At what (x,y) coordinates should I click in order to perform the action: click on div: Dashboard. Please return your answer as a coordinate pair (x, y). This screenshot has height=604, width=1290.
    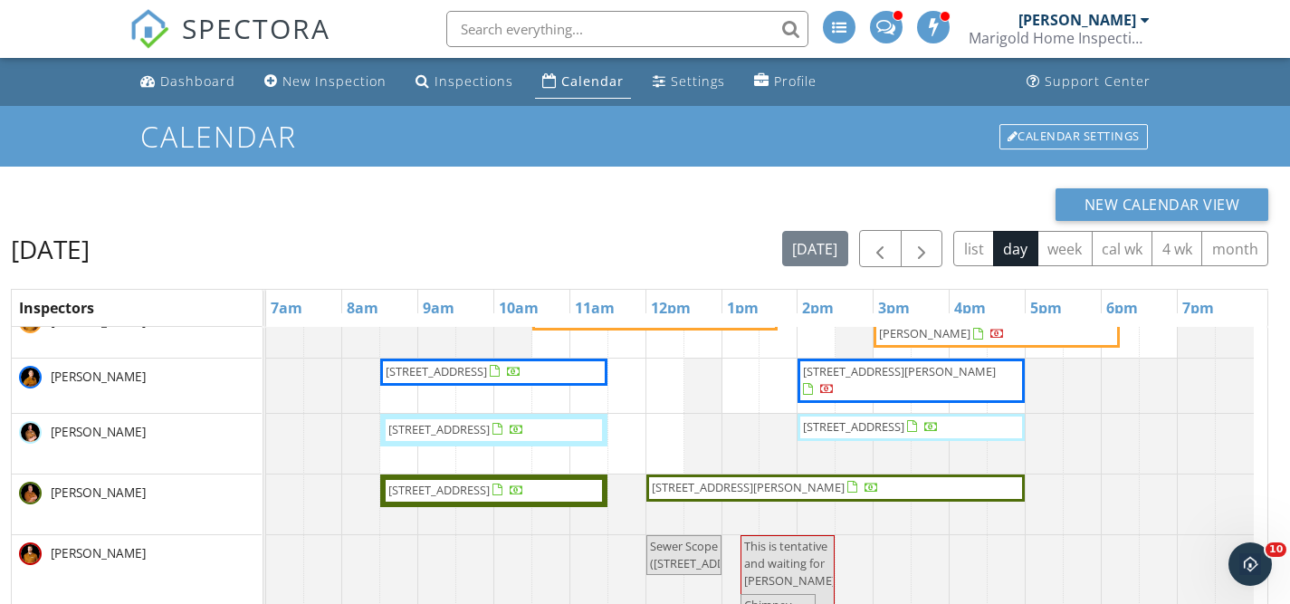
    Looking at the image, I should click on (197, 81).